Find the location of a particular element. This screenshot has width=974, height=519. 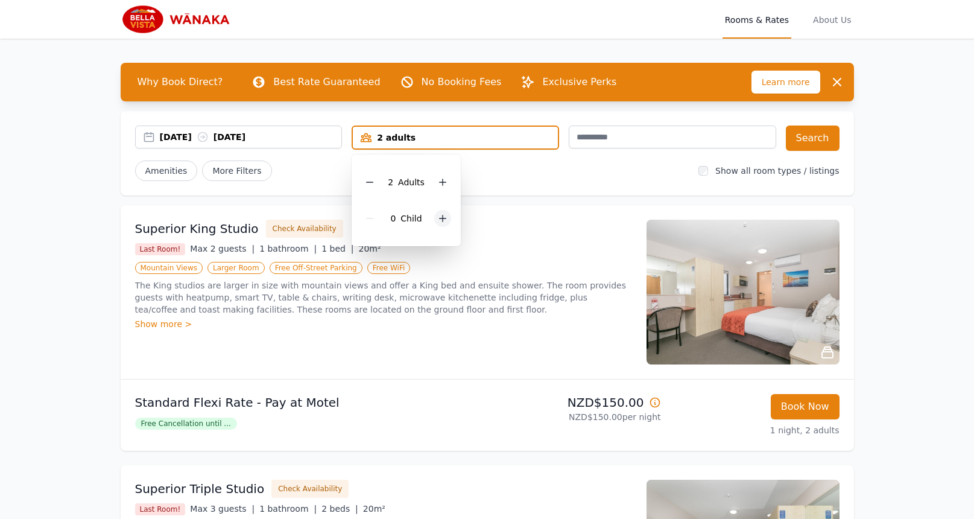

label: Show all room types / listings is located at coordinates (777, 171).